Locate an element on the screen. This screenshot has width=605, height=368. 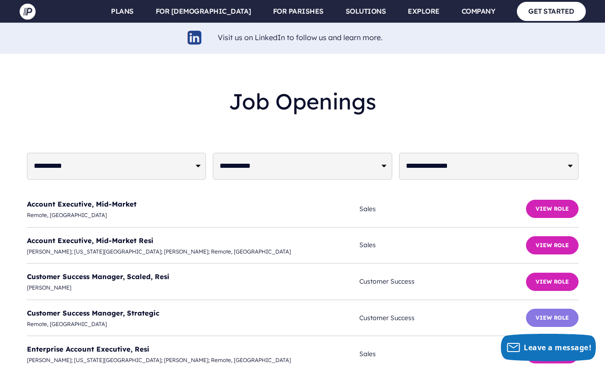
a: Visit us on LinkedIn to follow us and learn more. is located at coordinates (300, 37).